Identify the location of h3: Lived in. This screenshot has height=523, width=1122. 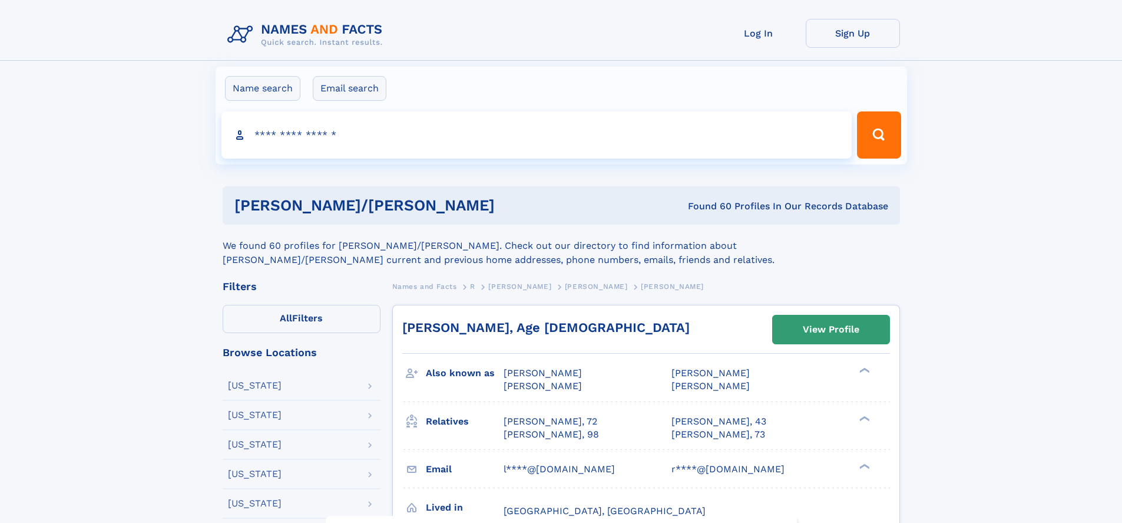
(465, 507).